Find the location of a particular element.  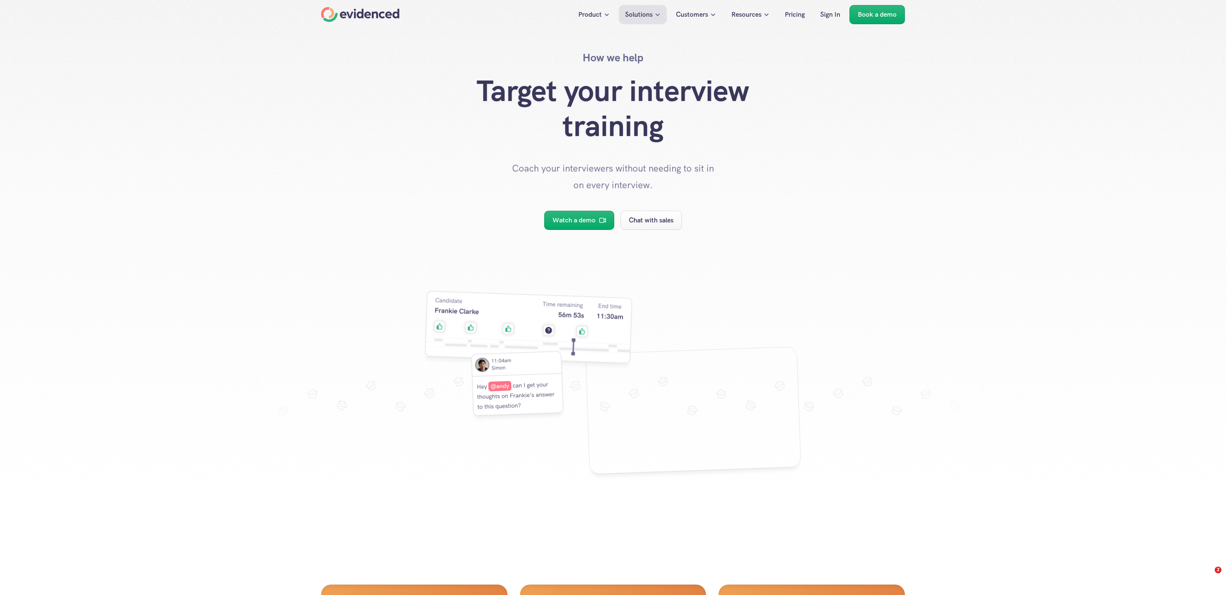

h1: Target your interview training is located at coordinates (613, 108).